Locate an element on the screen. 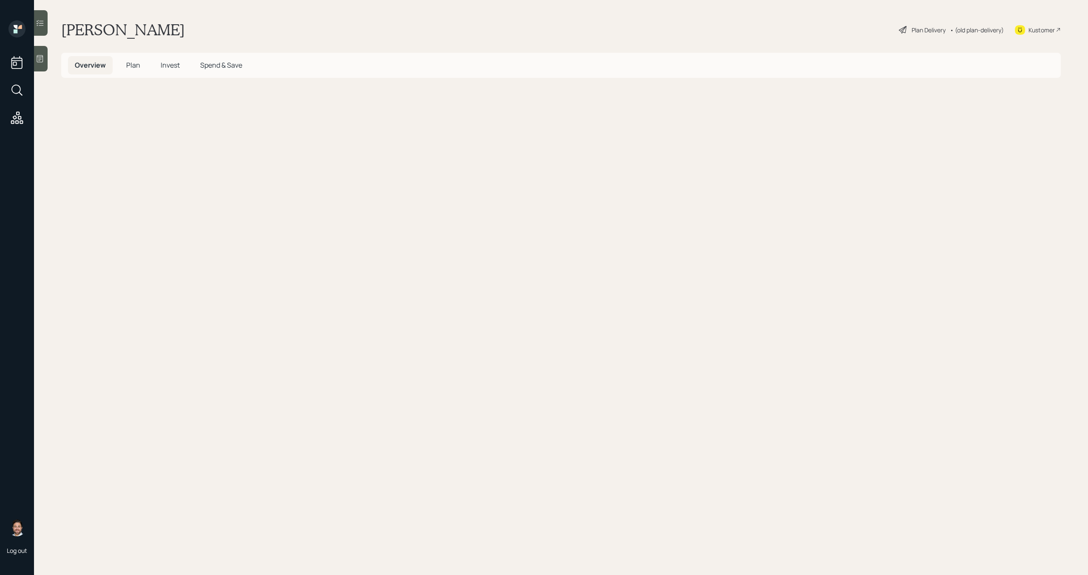 The width and height of the screenshot is (1088, 575). span: Spend & Save is located at coordinates (221, 65).